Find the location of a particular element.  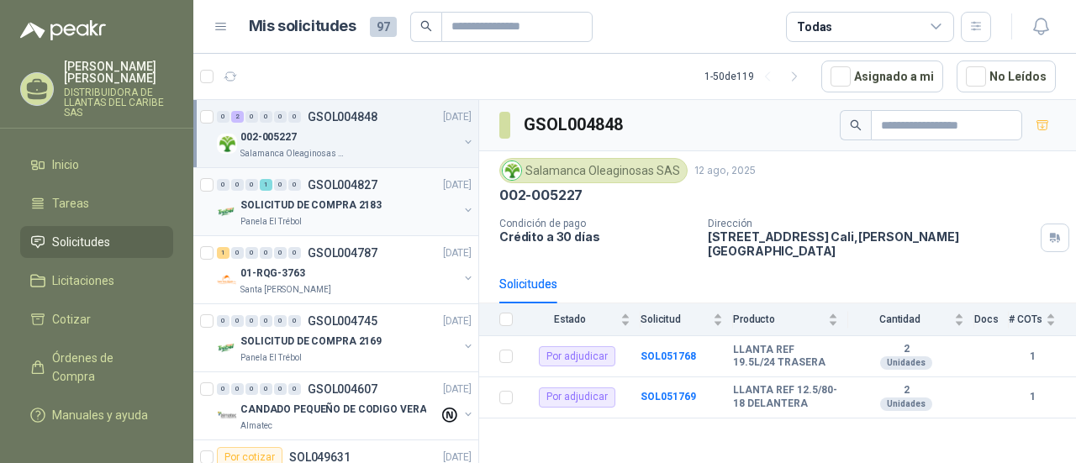

p: SOLICITUD DE COMPRA 2169 is located at coordinates (311, 341).